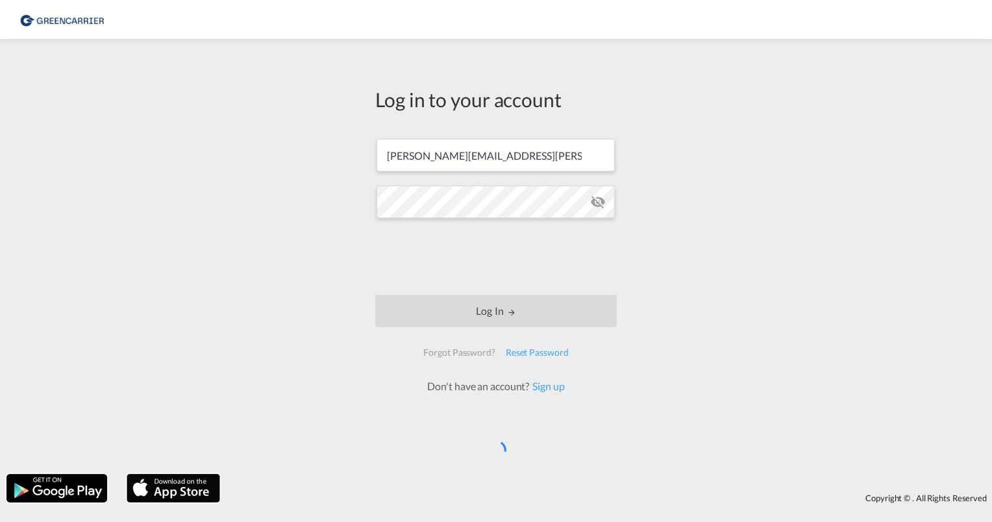 Image resolution: width=992 pixels, height=522 pixels. I want to click on div: Don't have an account?, so click(495, 386).